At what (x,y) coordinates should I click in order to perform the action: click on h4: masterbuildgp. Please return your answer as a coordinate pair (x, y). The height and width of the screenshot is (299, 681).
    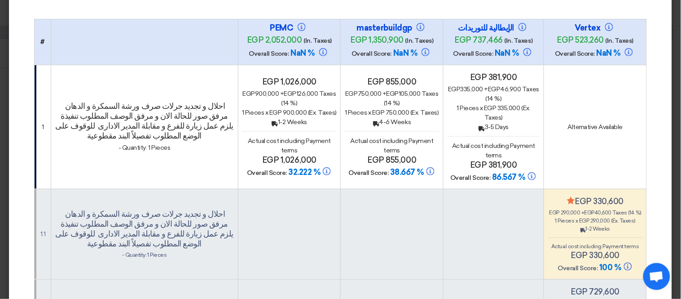
    Looking at the image, I should click on (392, 28).